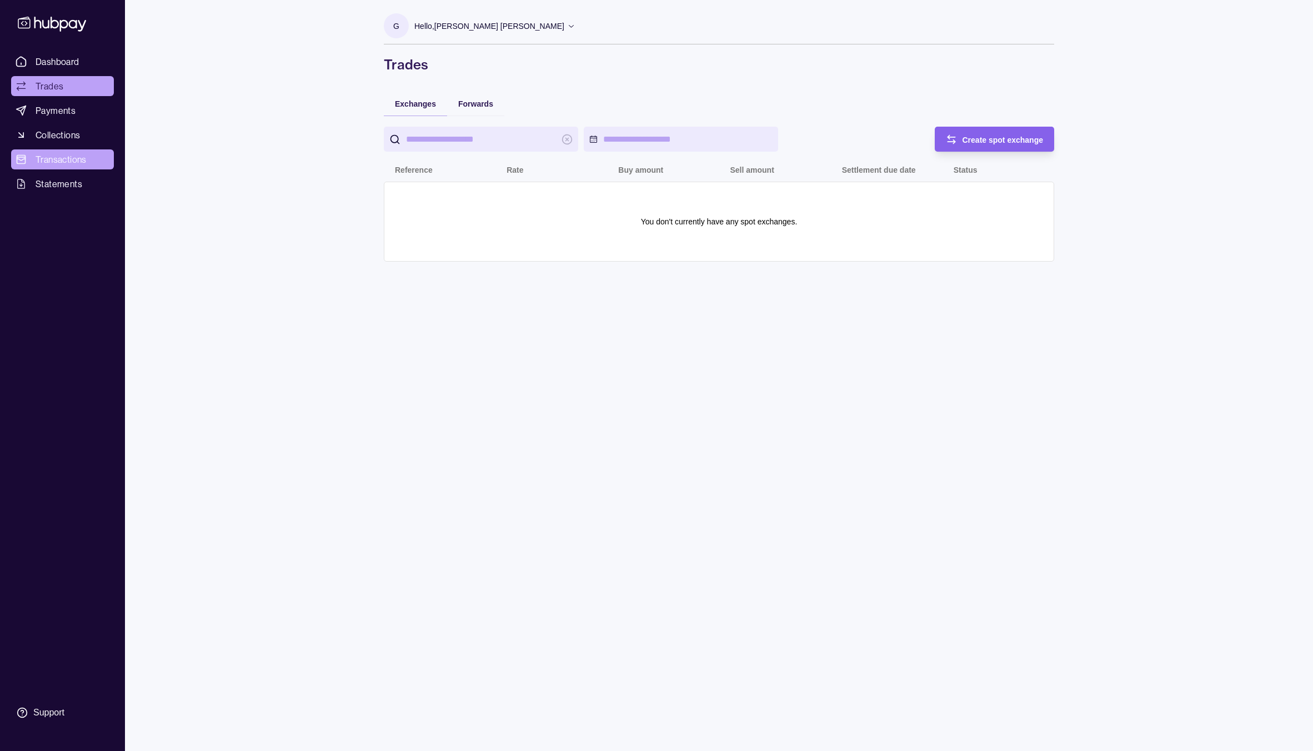 Image resolution: width=1313 pixels, height=751 pixels. Describe the element at coordinates (59, 184) in the screenshot. I see `span: Statements` at that location.